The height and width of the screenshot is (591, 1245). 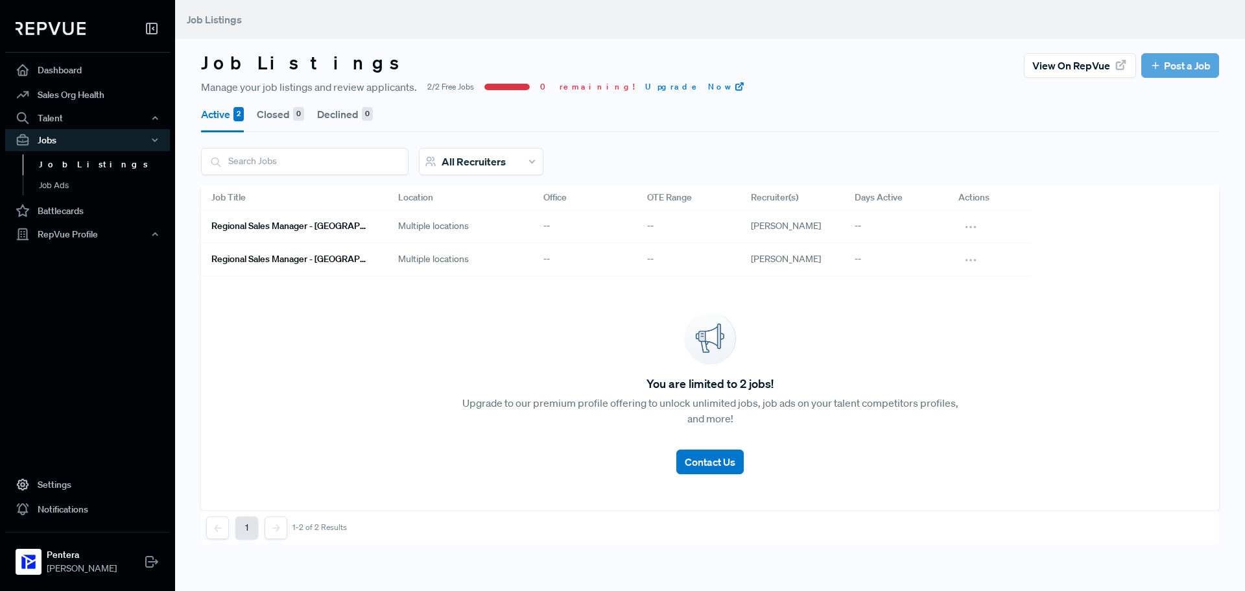 What do you see at coordinates (451, 87) in the screenshot?
I see `span: 2/2 Free Jobs` at bounding box center [451, 87].